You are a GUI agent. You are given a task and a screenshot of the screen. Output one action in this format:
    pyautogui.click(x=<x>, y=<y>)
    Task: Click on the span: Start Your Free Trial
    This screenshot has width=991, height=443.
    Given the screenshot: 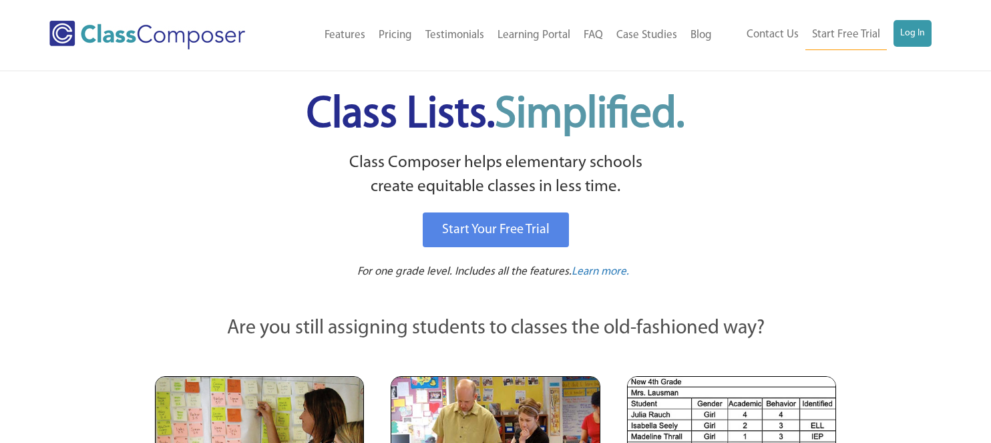 What is the action you would take?
    pyautogui.click(x=496, y=230)
    